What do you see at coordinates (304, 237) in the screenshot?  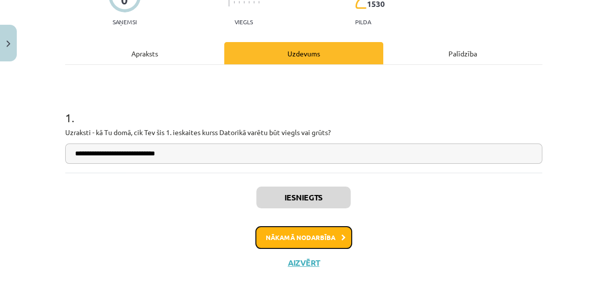 I see `button: Nākamā nodarbība` at bounding box center [304, 237].